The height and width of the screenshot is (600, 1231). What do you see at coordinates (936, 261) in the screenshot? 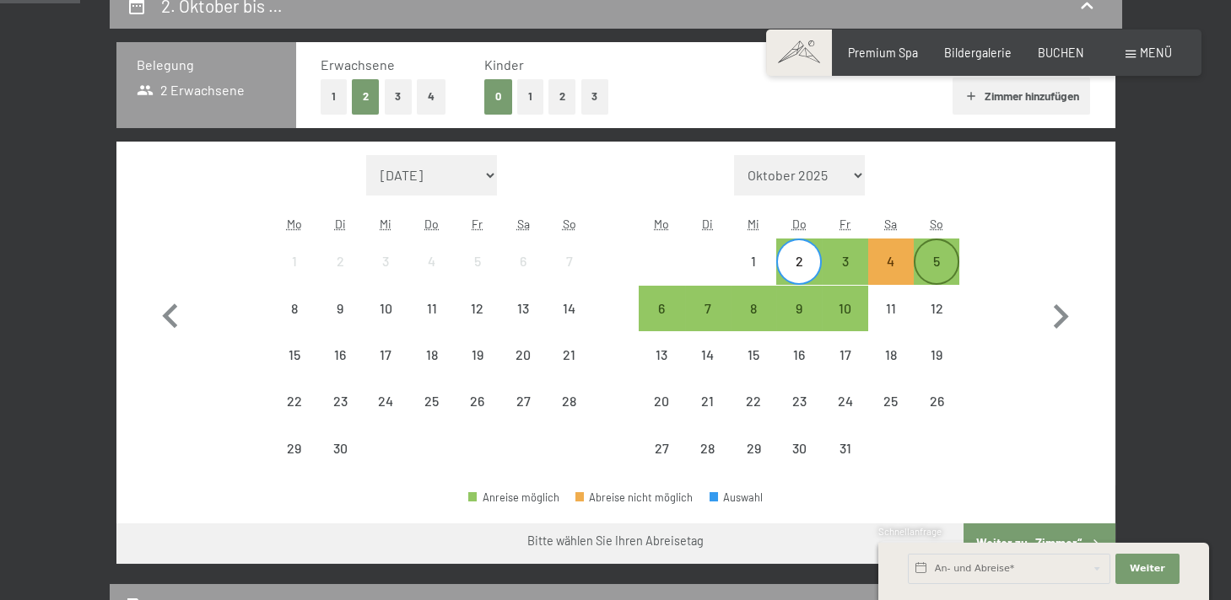
I see `div: Sun Oct 05 2025` at bounding box center [936, 261].